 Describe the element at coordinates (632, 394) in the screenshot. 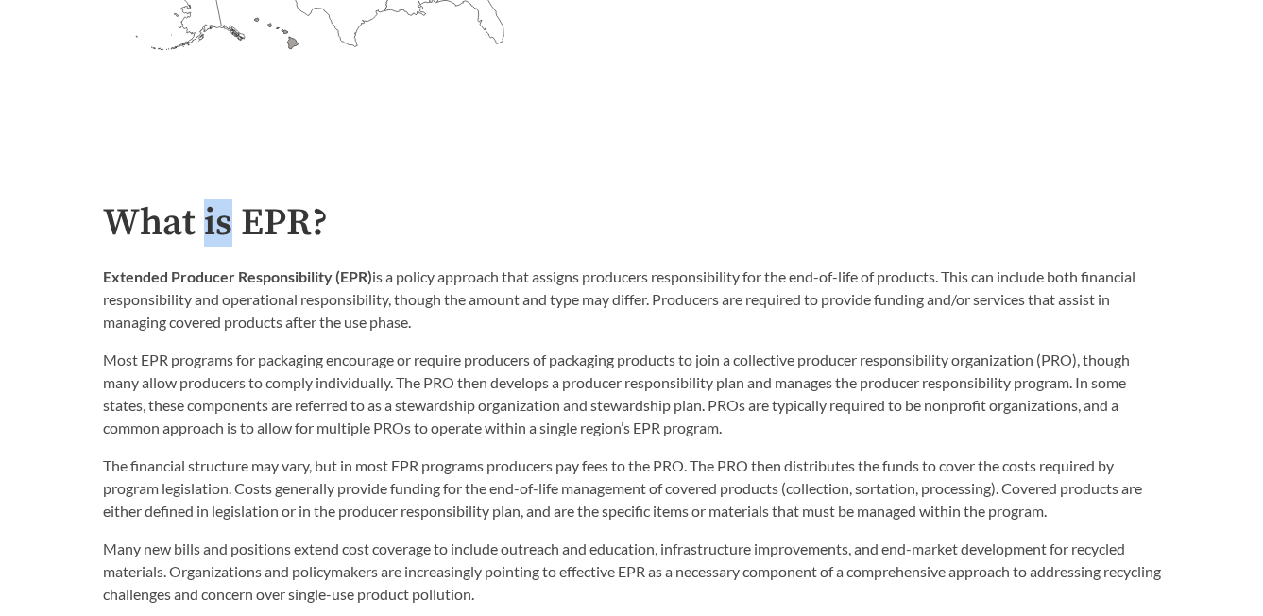

I see `p: Most EPR programs for packaging encourage or require producers of packaging products to join a co...` at that location.